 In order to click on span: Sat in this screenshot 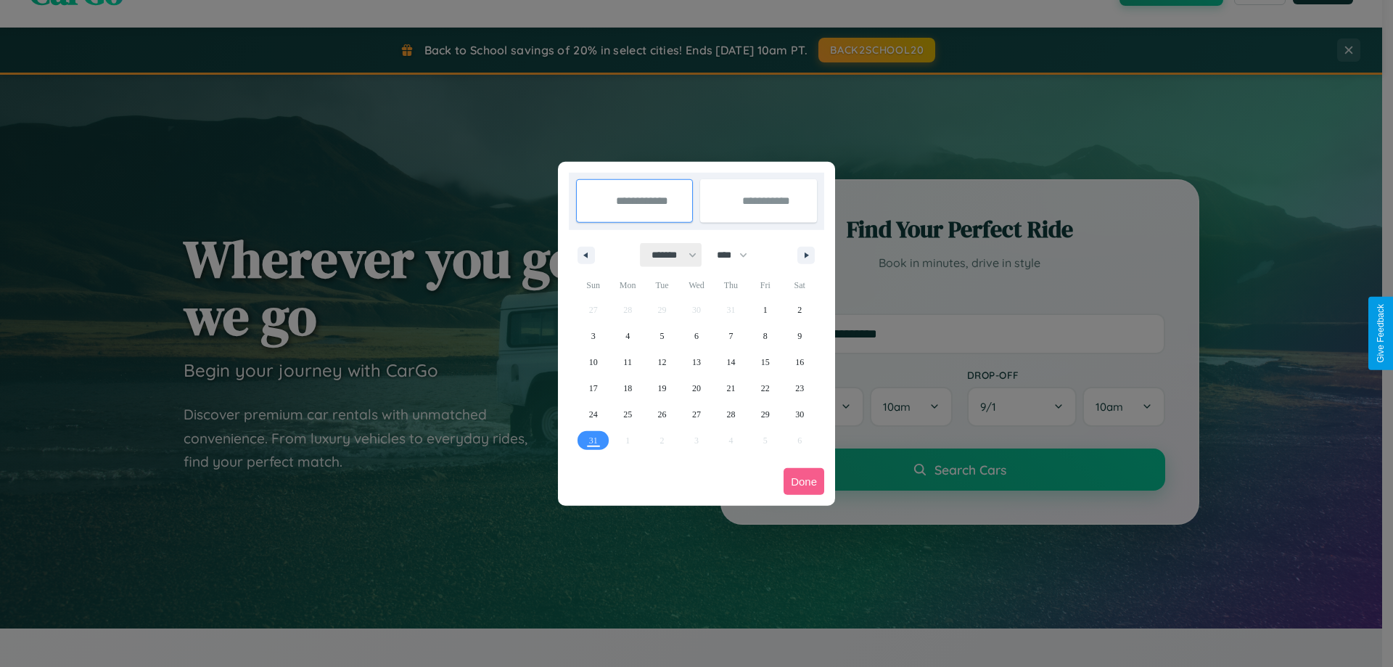, I will do `click(800, 285)`.